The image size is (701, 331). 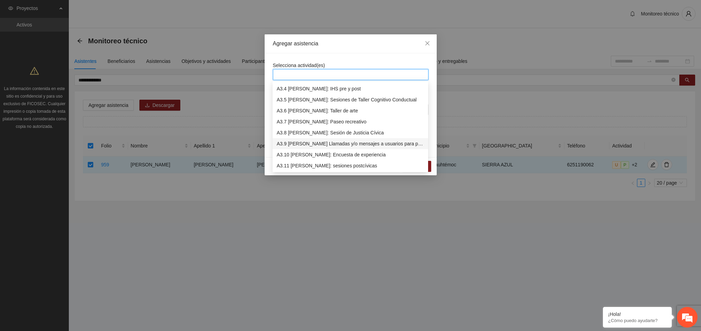 What do you see at coordinates (350, 155) in the screenshot?
I see `div: A3.10 Cuauhtémoc: Encuesta de experiencia` at bounding box center [350, 155].